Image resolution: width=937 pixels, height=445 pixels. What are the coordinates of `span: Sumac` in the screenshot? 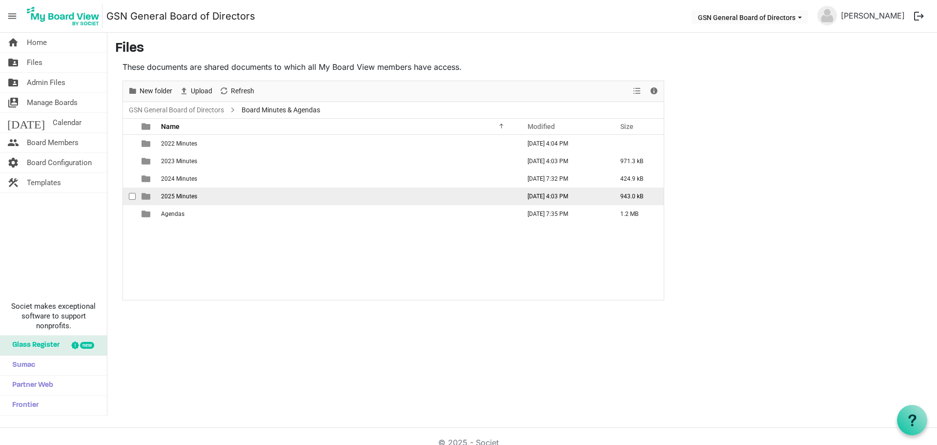 It's located at (21, 365).